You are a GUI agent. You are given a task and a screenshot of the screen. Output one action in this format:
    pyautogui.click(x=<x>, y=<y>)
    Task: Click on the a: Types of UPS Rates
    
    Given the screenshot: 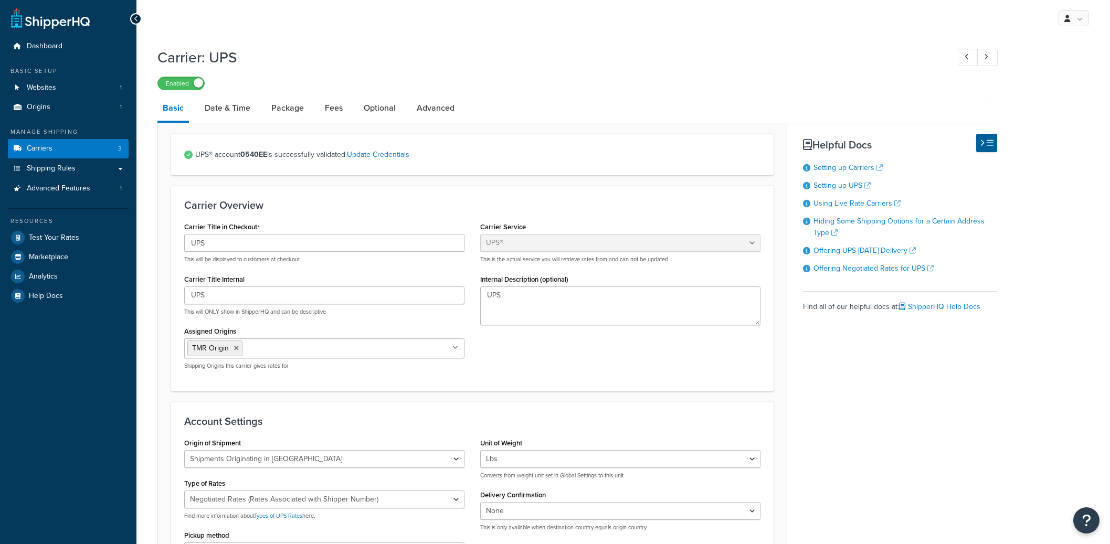 What is the action you would take?
    pyautogui.click(x=278, y=516)
    